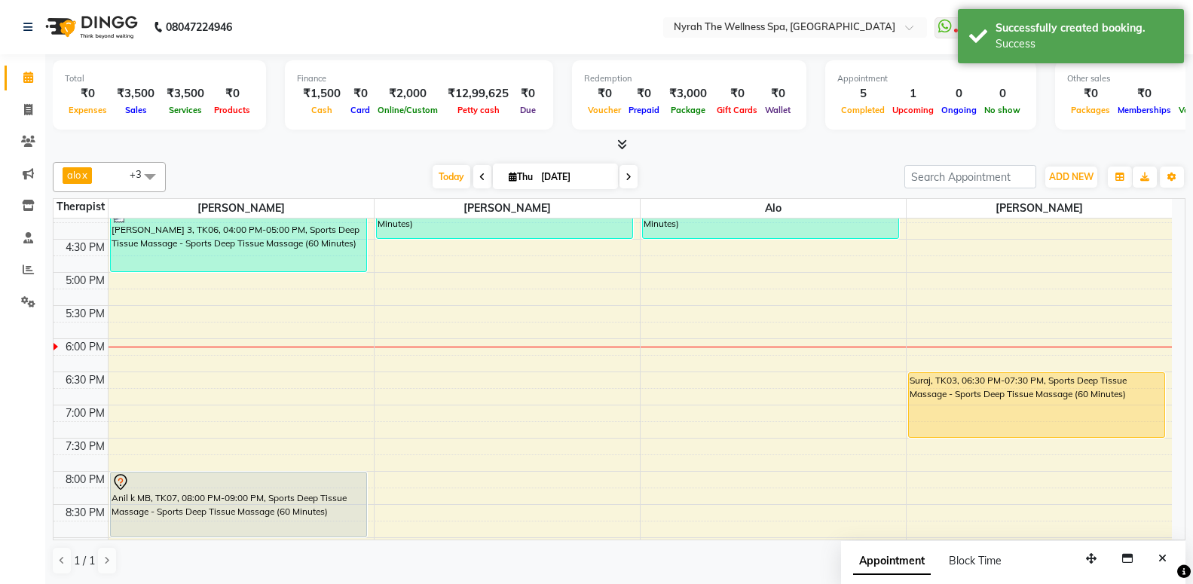 The image size is (1193, 584). Describe the element at coordinates (85, 280) in the screenshot. I see `div: 5:00 PM` at that location.